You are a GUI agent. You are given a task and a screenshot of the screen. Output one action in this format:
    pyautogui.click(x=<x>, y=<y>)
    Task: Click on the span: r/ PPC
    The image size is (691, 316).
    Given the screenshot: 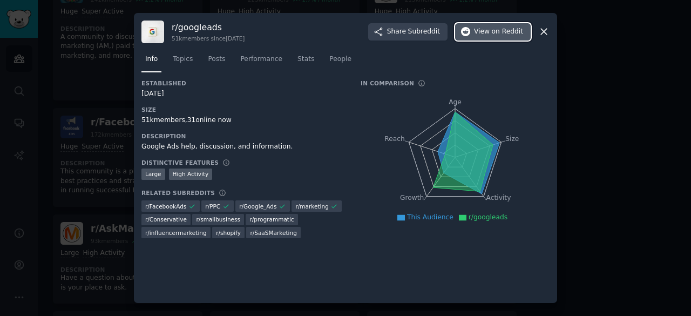 What is the action you would take?
    pyautogui.click(x=213, y=206)
    